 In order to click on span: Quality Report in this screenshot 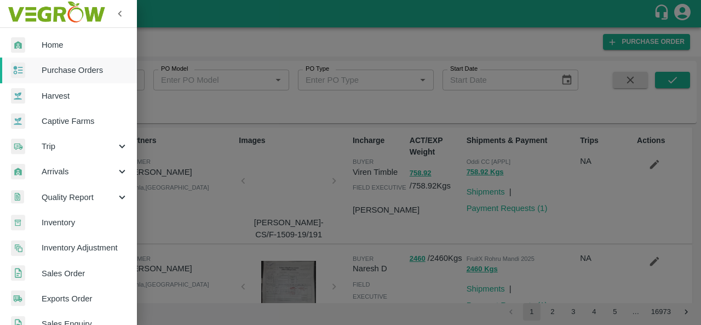, I will do `click(79, 197)`.